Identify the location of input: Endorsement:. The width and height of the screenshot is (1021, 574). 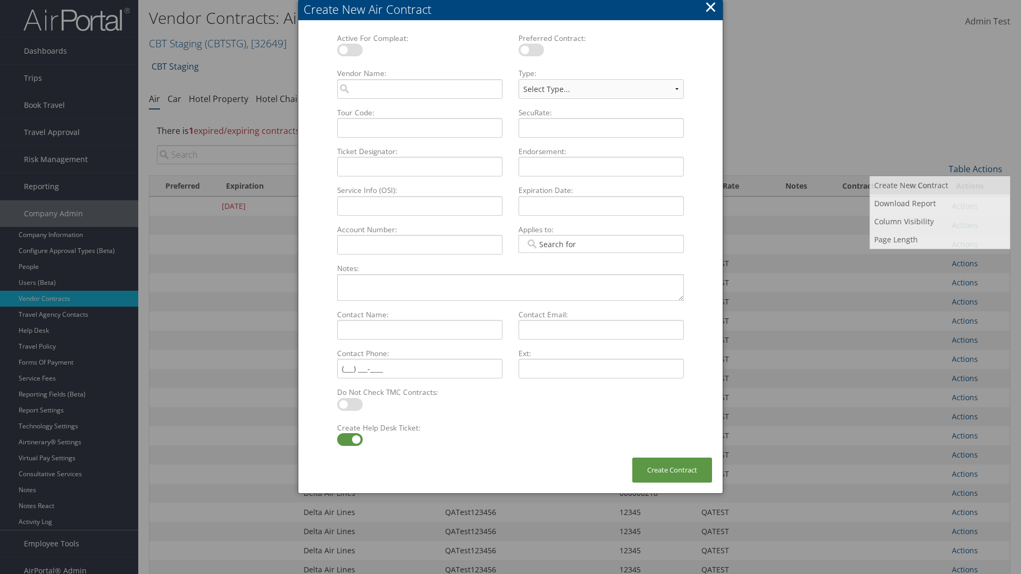
(601, 166).